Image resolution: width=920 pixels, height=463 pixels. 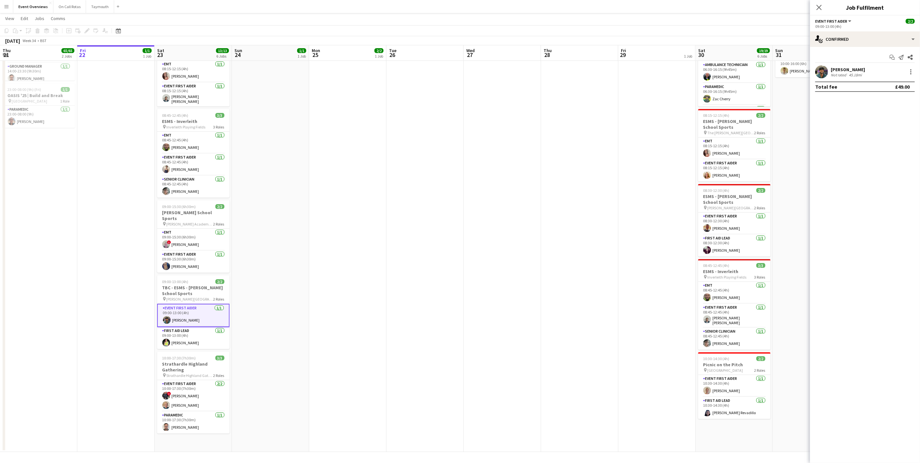 What do you see at coordinates (902, 87) in the screenshot?
I see `div: £49.00` at bounding box center [902, 87].